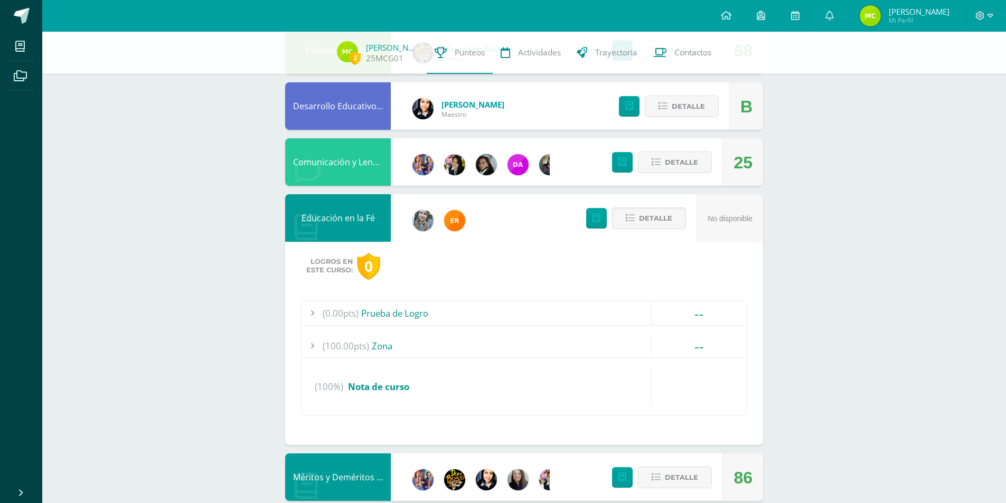 The height and width of the screenshot is (503, 1006). What do you see at coordinates (472, 114) in the screenshot?
I see `span: Maestro` at bounding box center [472, 114].